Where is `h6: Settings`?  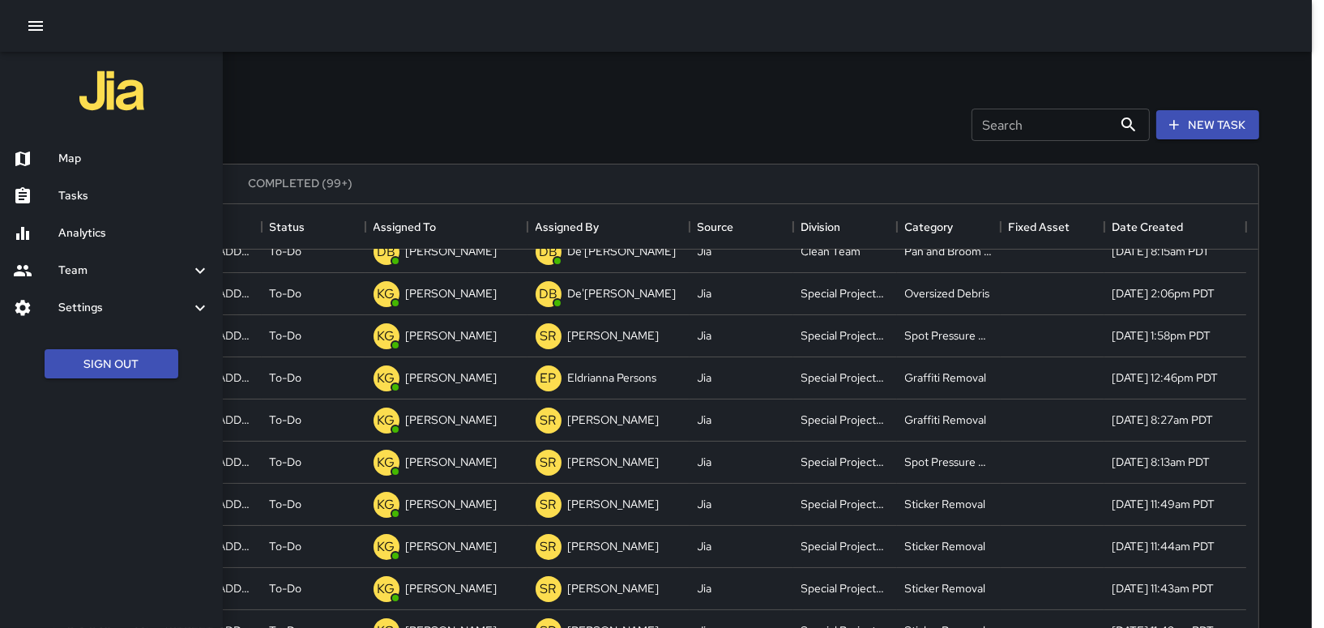 h6: Settings is located at coordinates (124, 308).